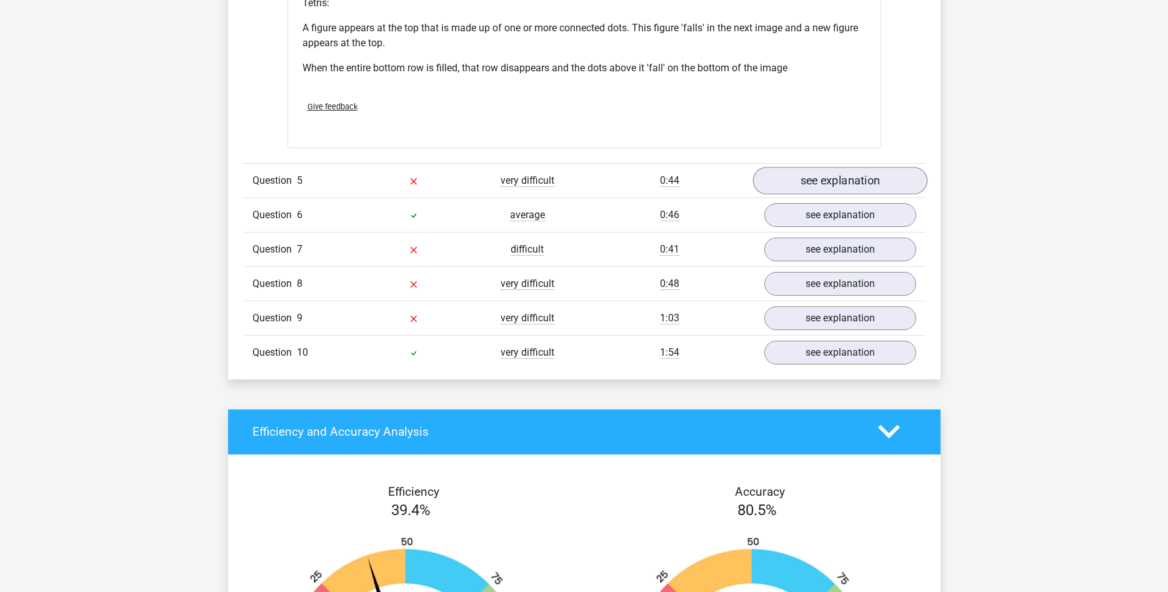 The image size is (1168, 592). Describe the element at coordinates (527, 215) in the screenshot. I see `span: average` at that location.